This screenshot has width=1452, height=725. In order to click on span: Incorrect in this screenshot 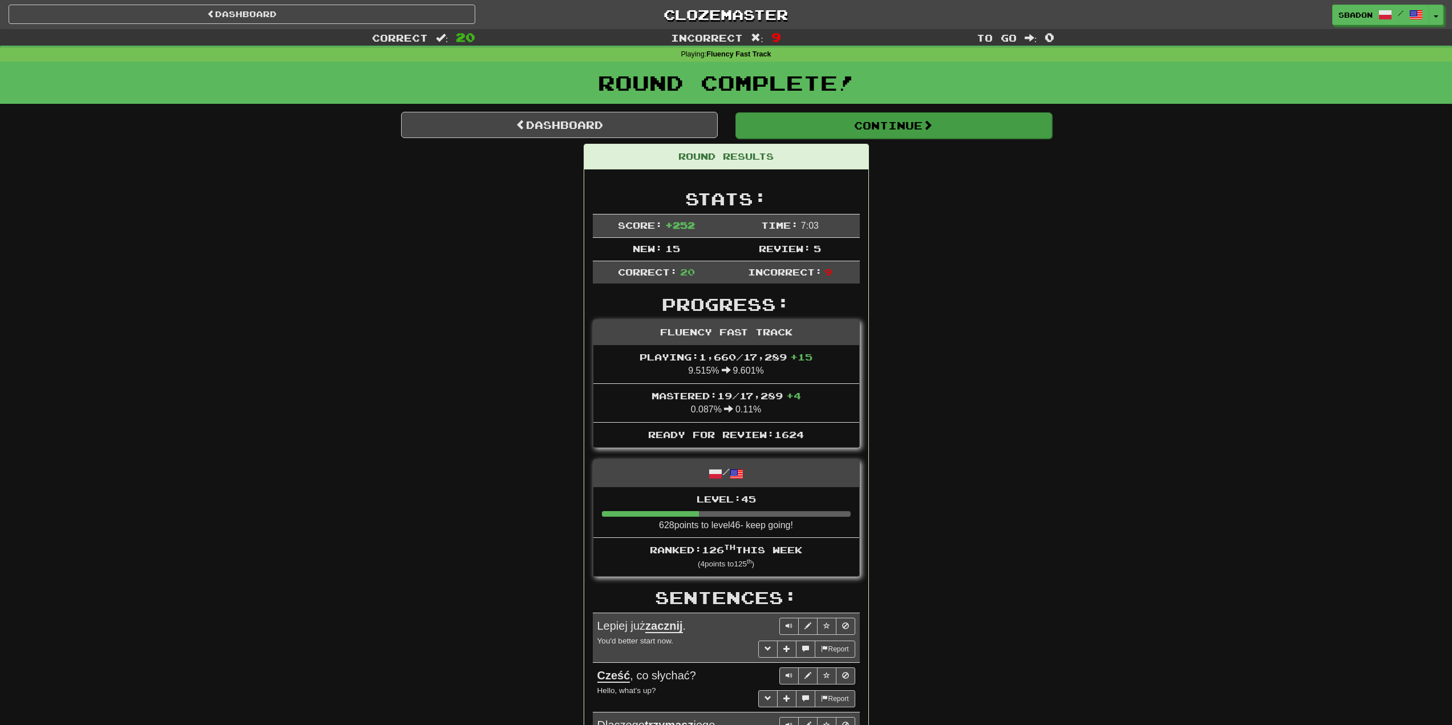, I will do `click(707, 38)`.